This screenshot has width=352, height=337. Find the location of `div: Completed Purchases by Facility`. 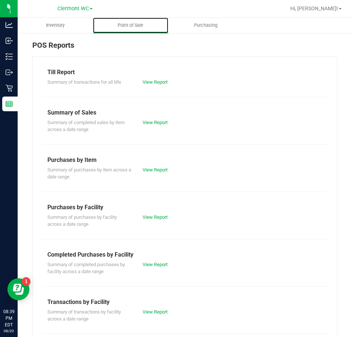

div: Completed Purchases by Facility is located at coordinates (185, 255).